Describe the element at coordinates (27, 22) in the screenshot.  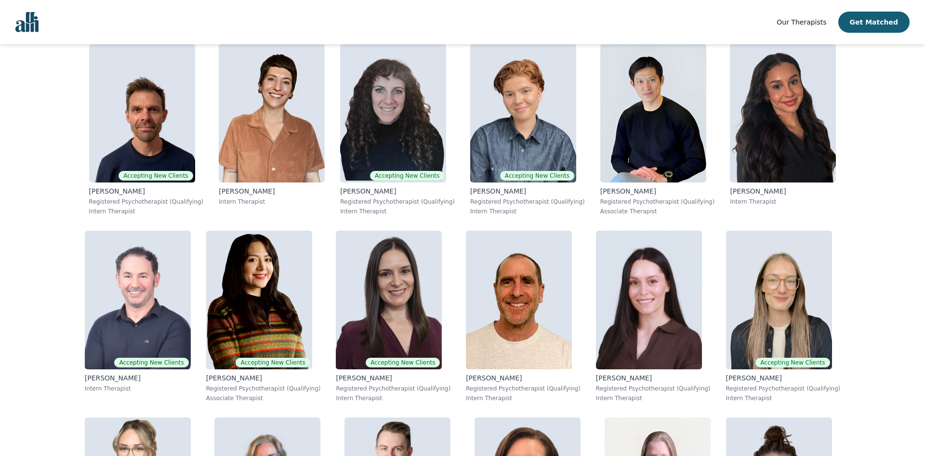
I see `img: alli logo` at that location.